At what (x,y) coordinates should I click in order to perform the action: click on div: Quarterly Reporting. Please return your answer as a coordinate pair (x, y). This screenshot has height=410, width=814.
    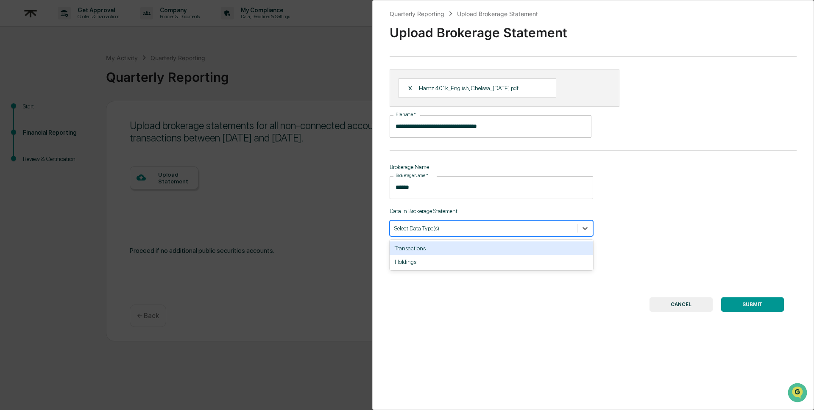
    Looking at the image, I should click on (417, 14).